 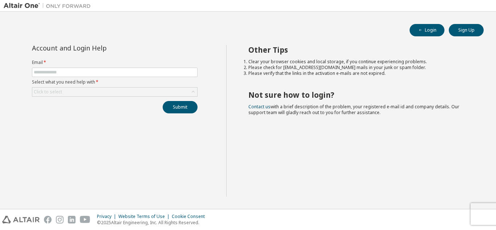 I want to click on div: Cookie Consent, so click(x=190, y=216).